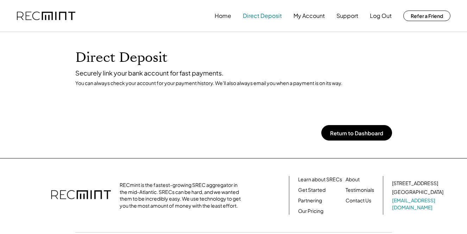 The width and height of the screenshot is (467, 234). I want to click on a: Learn about SRECs, so click(320, 180).